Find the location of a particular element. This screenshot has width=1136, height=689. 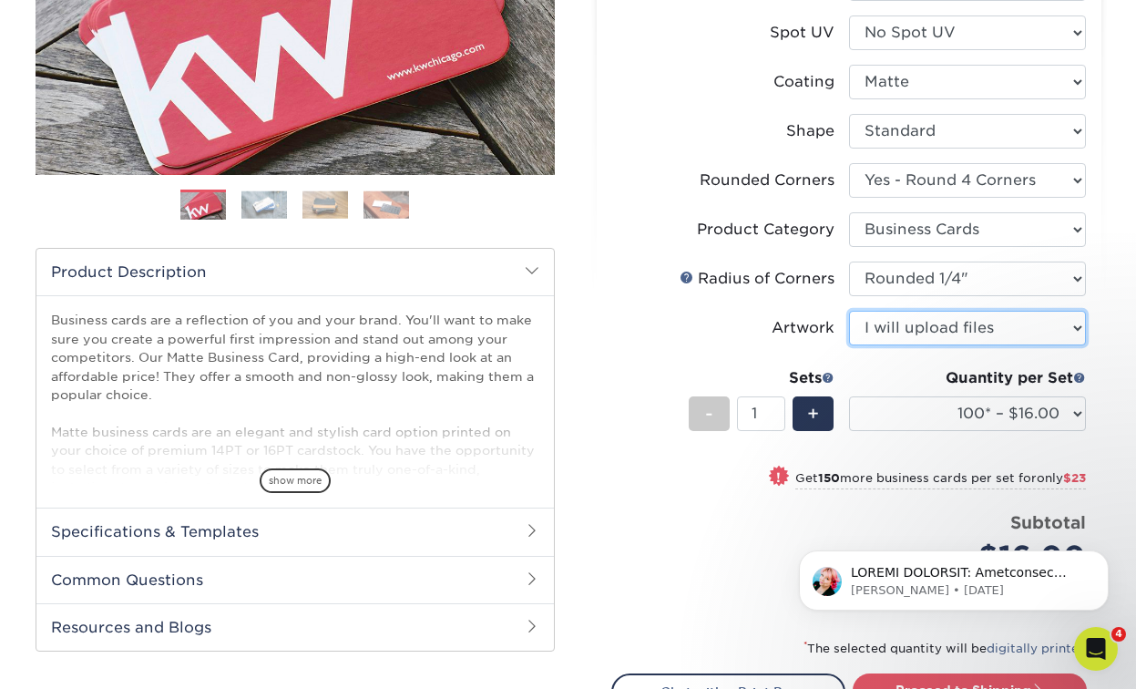

p: Business cards are a reflection of you and your brand. You'll want to make sure you create a powe... is located at coordinates (295, 440).